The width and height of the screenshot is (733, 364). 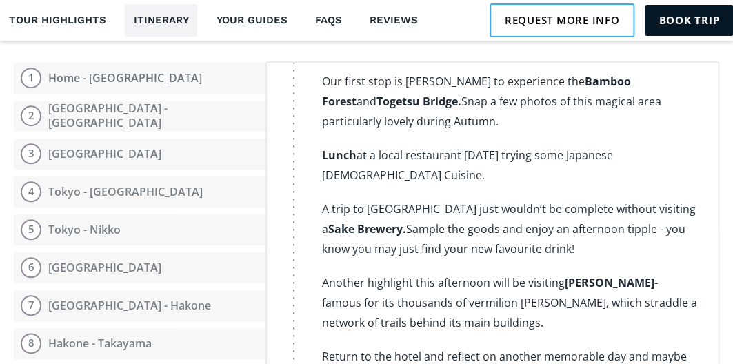 I want to click on a: Request more info, so click(x=562, y=20).